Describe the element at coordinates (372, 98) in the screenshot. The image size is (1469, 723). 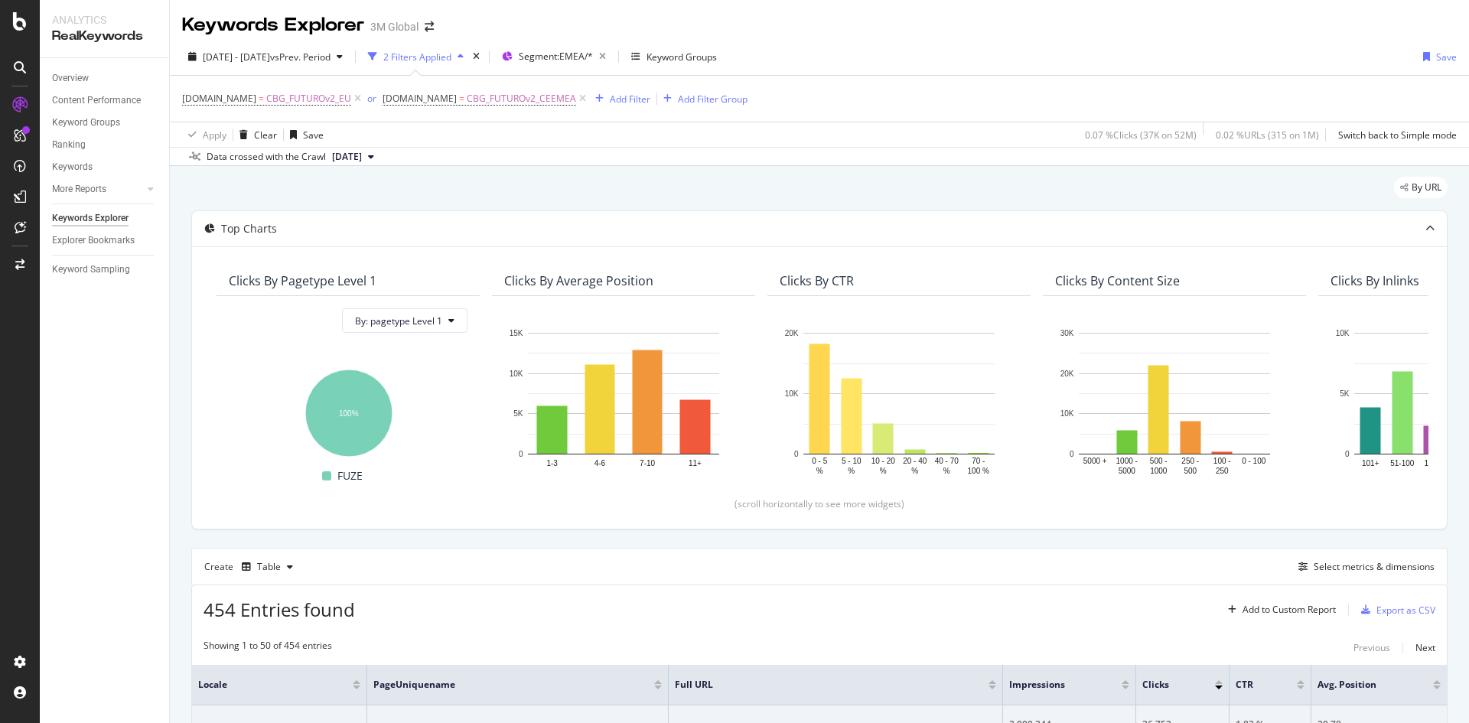
I see `div: or` at that location.